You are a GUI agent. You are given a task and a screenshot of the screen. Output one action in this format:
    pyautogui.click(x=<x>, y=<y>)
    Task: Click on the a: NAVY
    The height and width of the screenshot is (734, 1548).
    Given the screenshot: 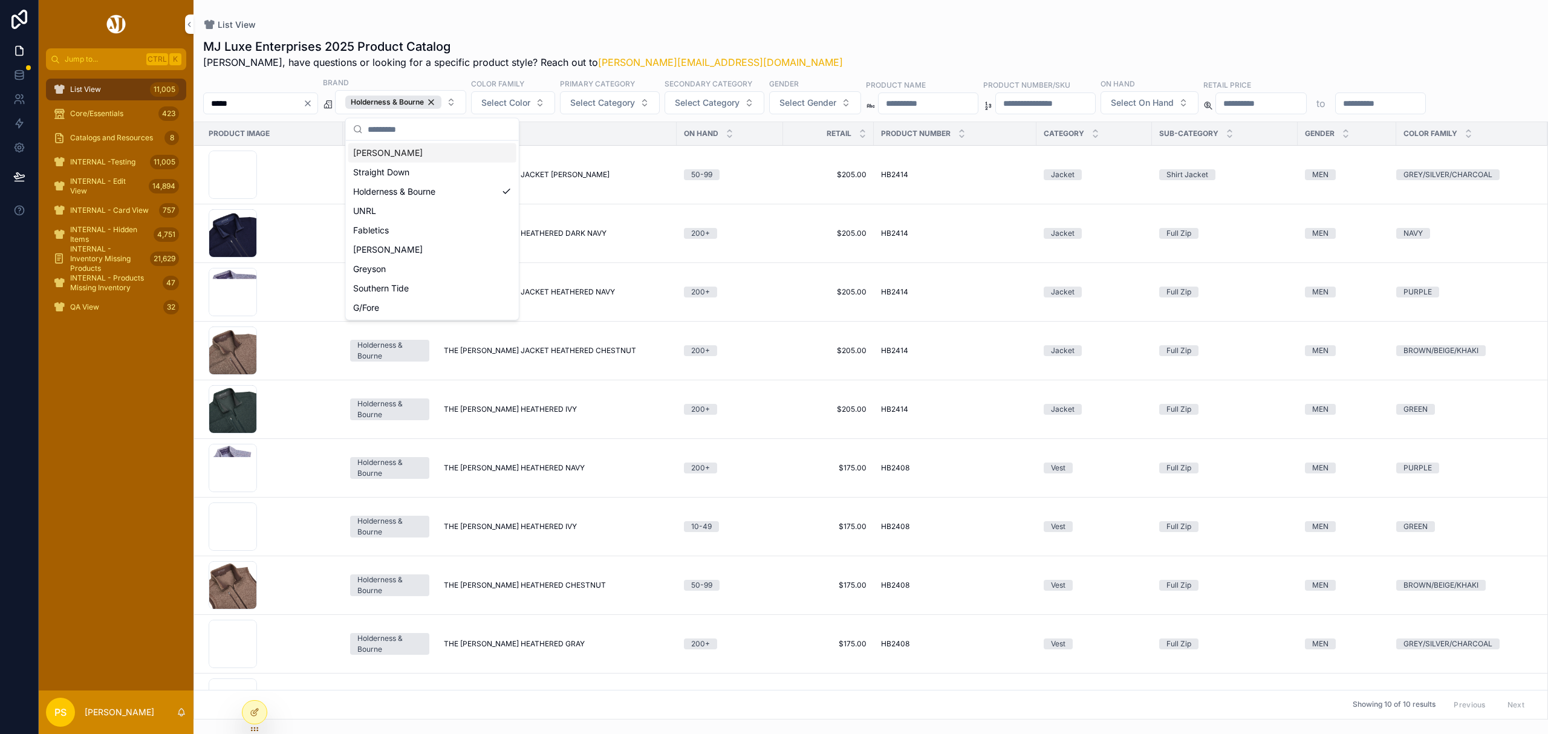 What is the action you would take?
    pyautogui.click(x=1465, y=233)
    